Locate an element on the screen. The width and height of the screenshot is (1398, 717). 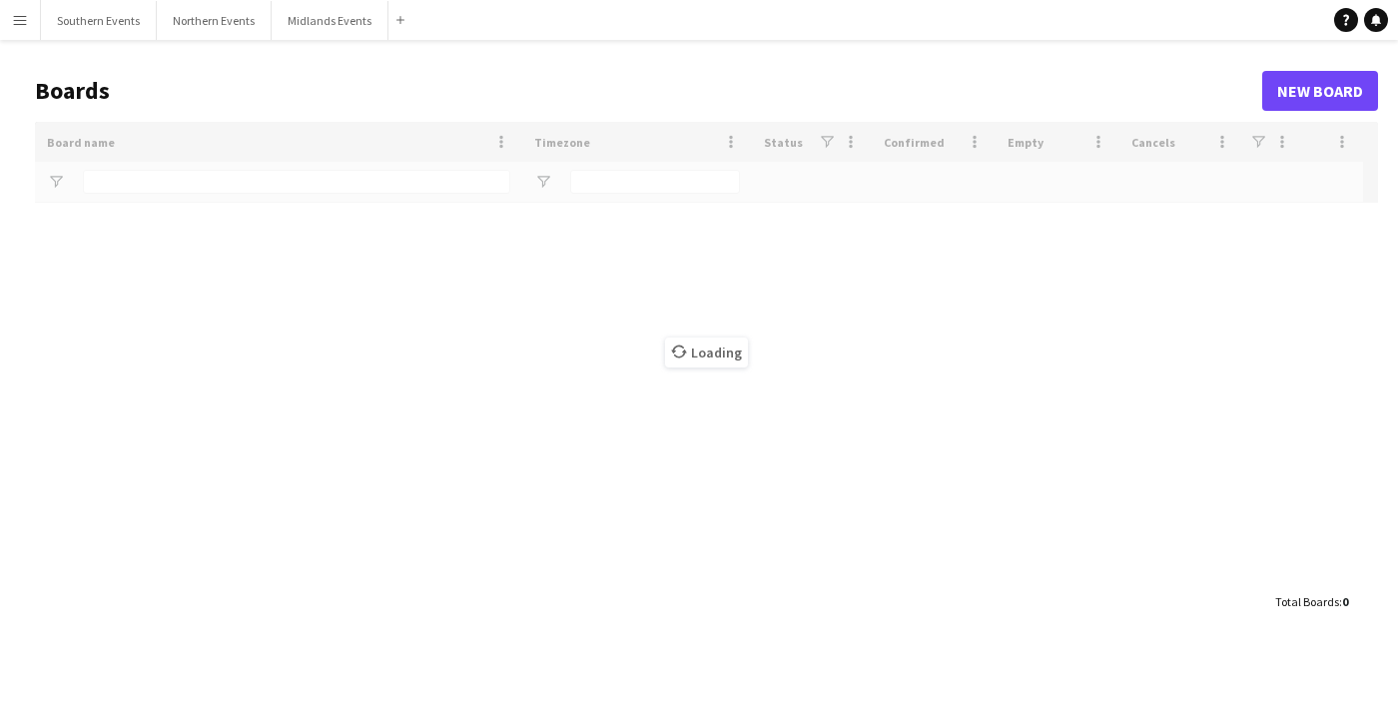
button: Midlands Events is located at coordinates (330, 20).